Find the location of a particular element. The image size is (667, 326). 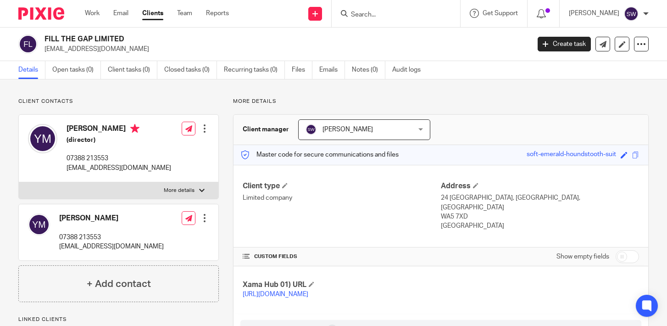

a: Files is located at coordinates (302, 70).